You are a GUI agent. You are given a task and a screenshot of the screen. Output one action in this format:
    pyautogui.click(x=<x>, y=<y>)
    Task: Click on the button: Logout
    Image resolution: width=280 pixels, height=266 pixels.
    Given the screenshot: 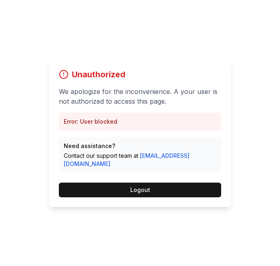 What is the action you would take?
    pyautogui.click(x=140, y=190)
    